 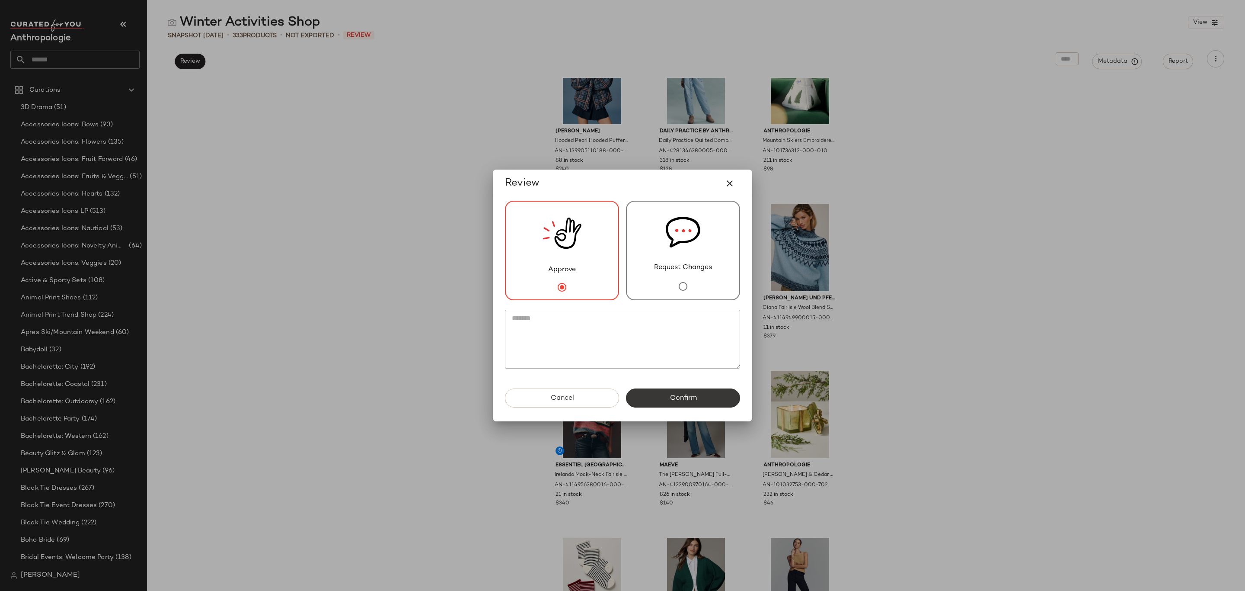 I want to click on button: Cancel, so click(x=562, y=398).